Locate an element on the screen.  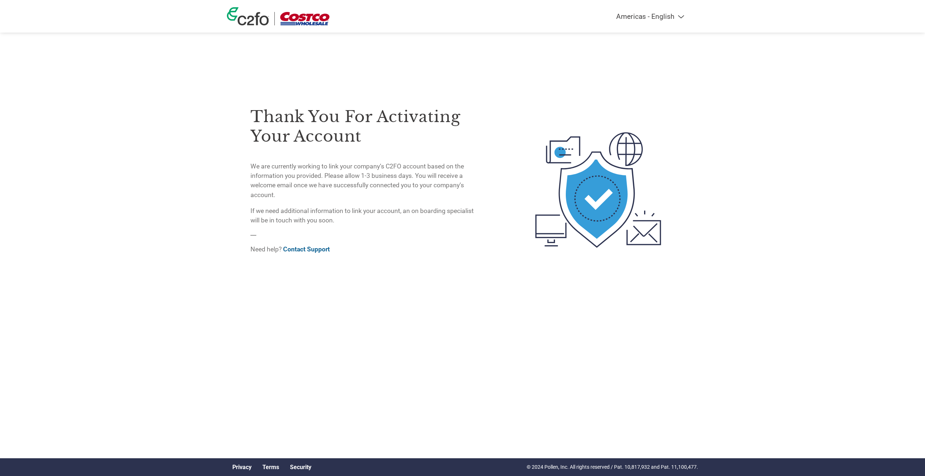
p: © 2024 Pollen, Inc. All rights reserved / Pat. 10,817,932 and Pat. 11,100,477. is located at coordinates (612, 467).